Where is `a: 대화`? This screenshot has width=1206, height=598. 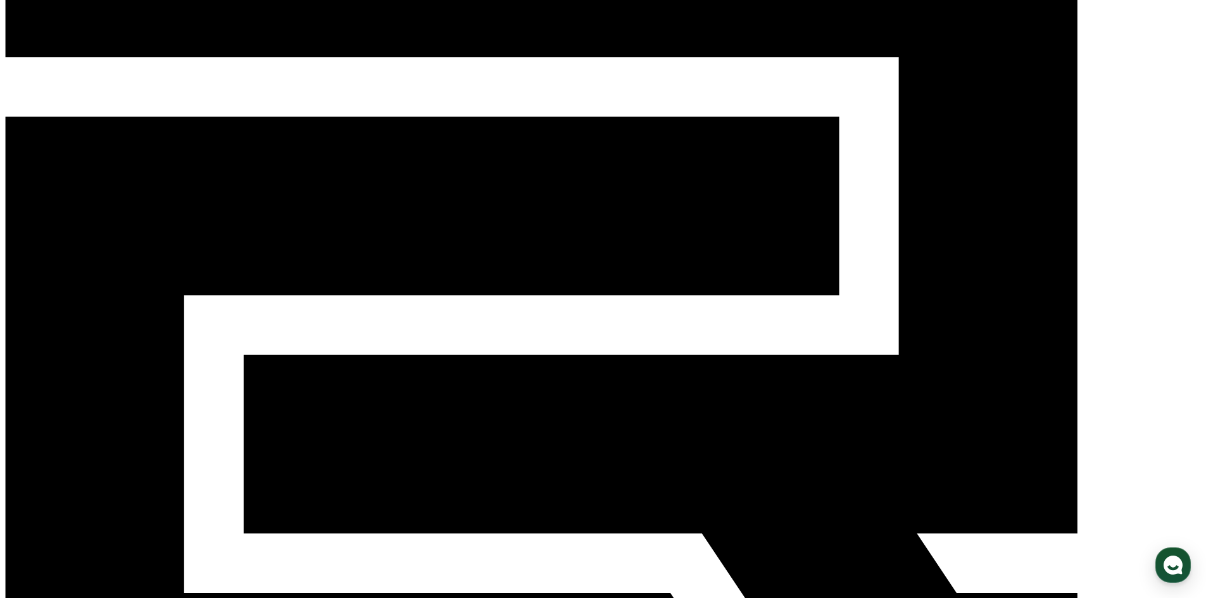
a: 대화 is located at coordinates (123, 417).